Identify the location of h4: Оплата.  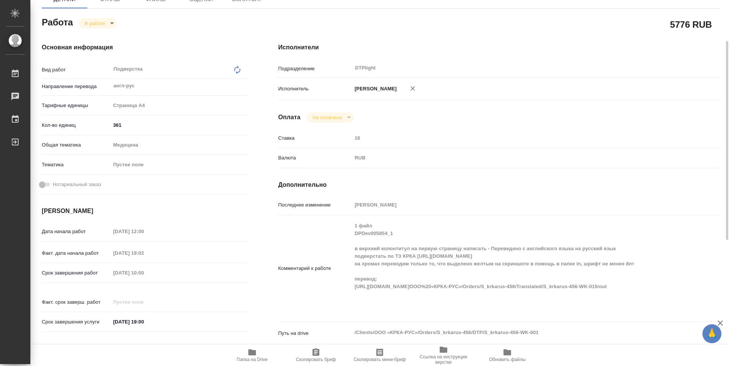
(289, 117).